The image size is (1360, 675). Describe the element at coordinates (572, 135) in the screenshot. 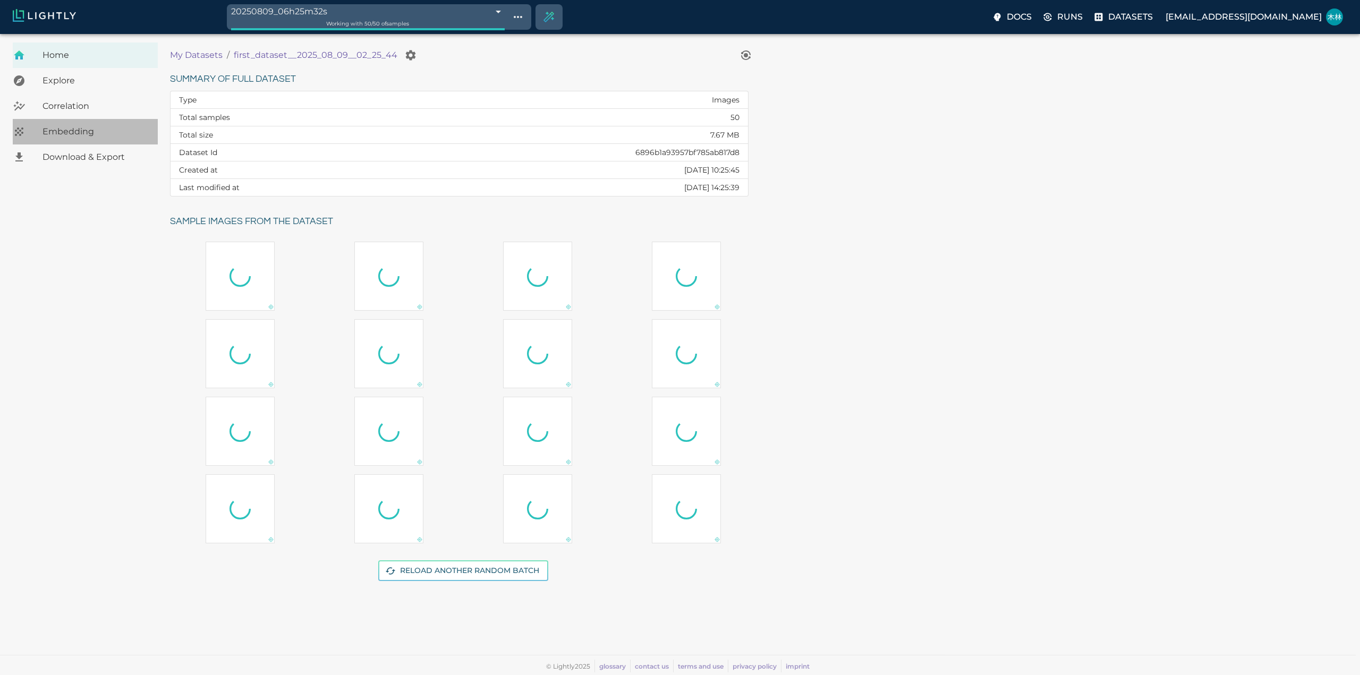

I see `td: 7.67 MB` at that location.